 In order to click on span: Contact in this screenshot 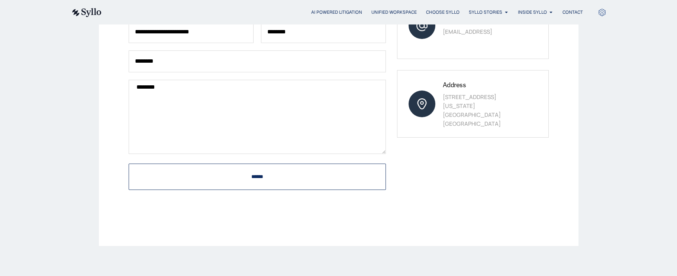, I will do `click(572, 12)`.